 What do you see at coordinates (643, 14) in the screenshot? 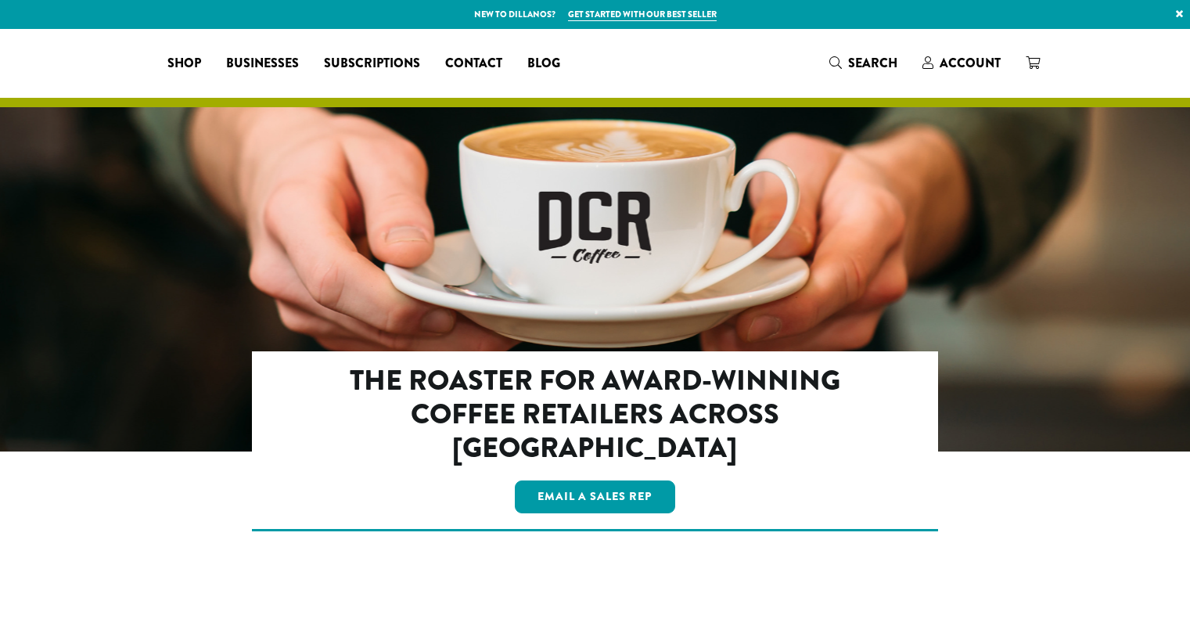
I see `a: Get started with our best seller` at bounding box center [643, 14].